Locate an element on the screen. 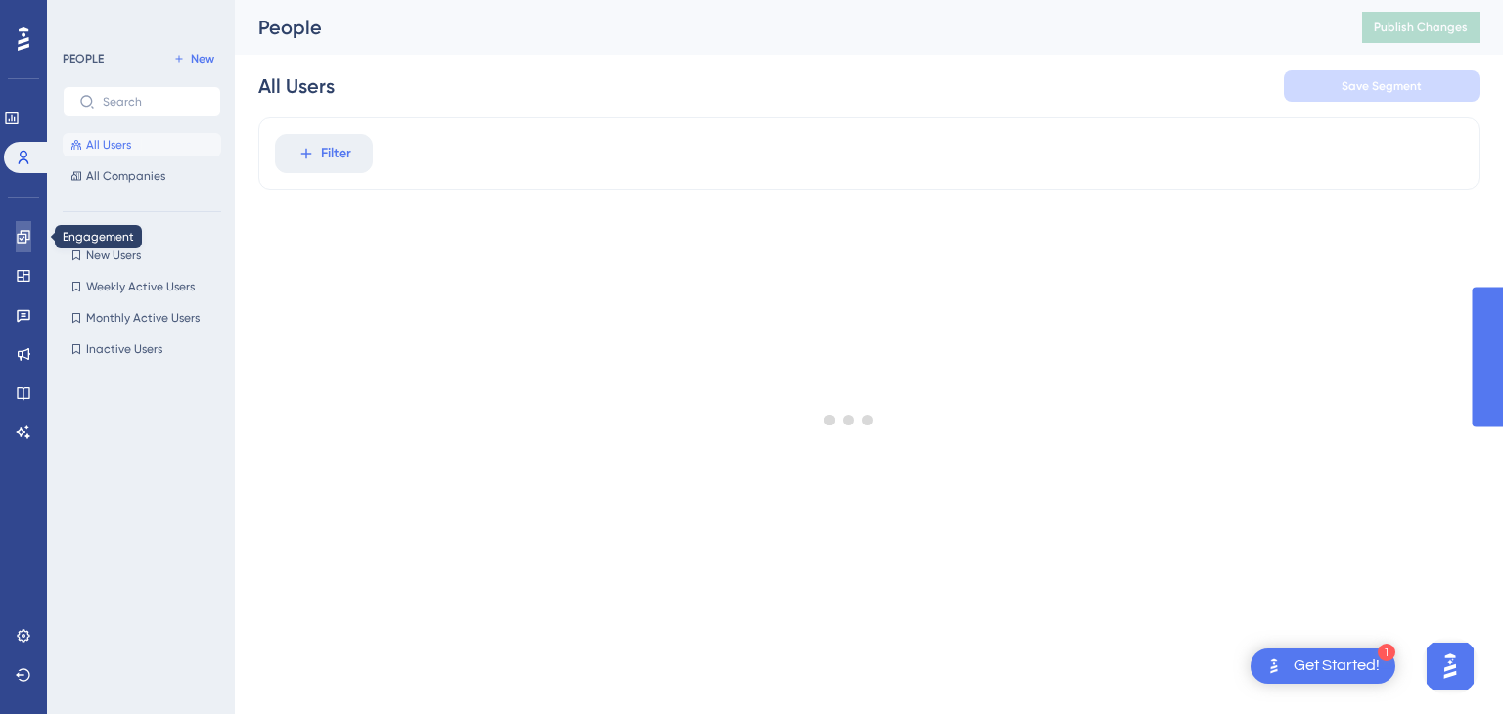  div: All Users is located at coordinates (297, 86).